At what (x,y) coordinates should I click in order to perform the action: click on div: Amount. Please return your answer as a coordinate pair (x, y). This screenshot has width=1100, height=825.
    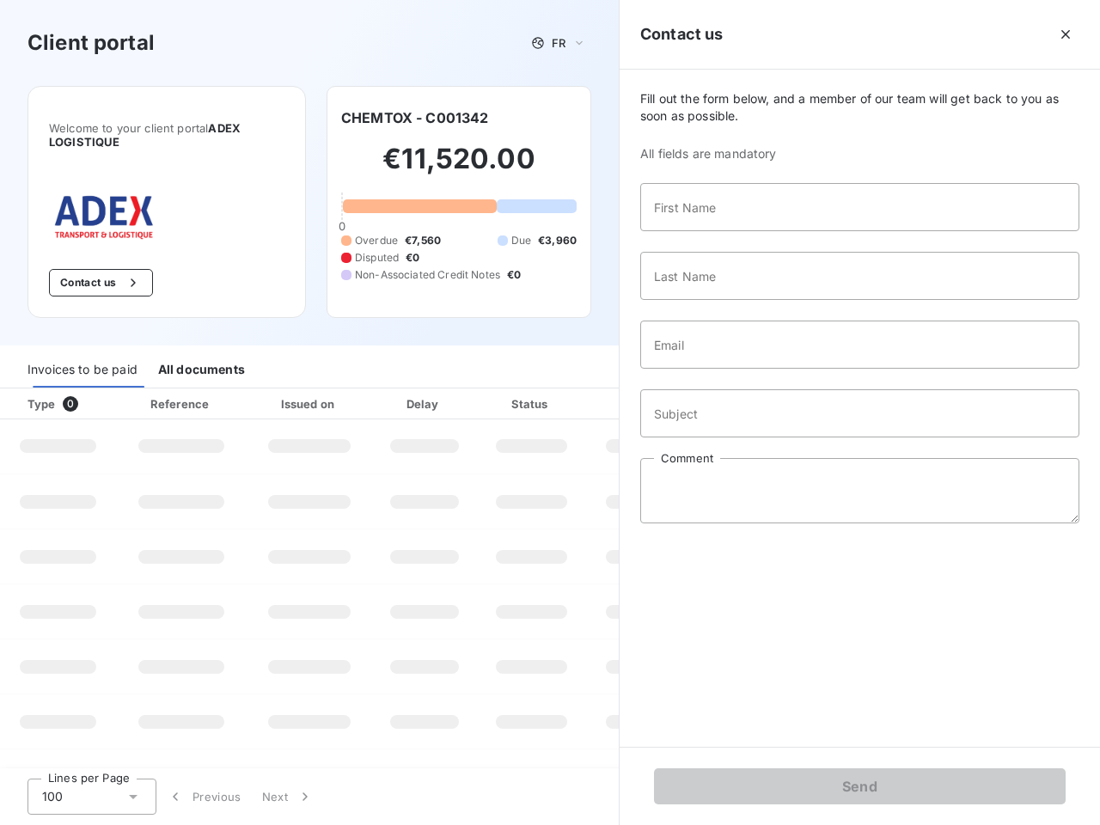
    Looking at the image, I should click on (645, 404).